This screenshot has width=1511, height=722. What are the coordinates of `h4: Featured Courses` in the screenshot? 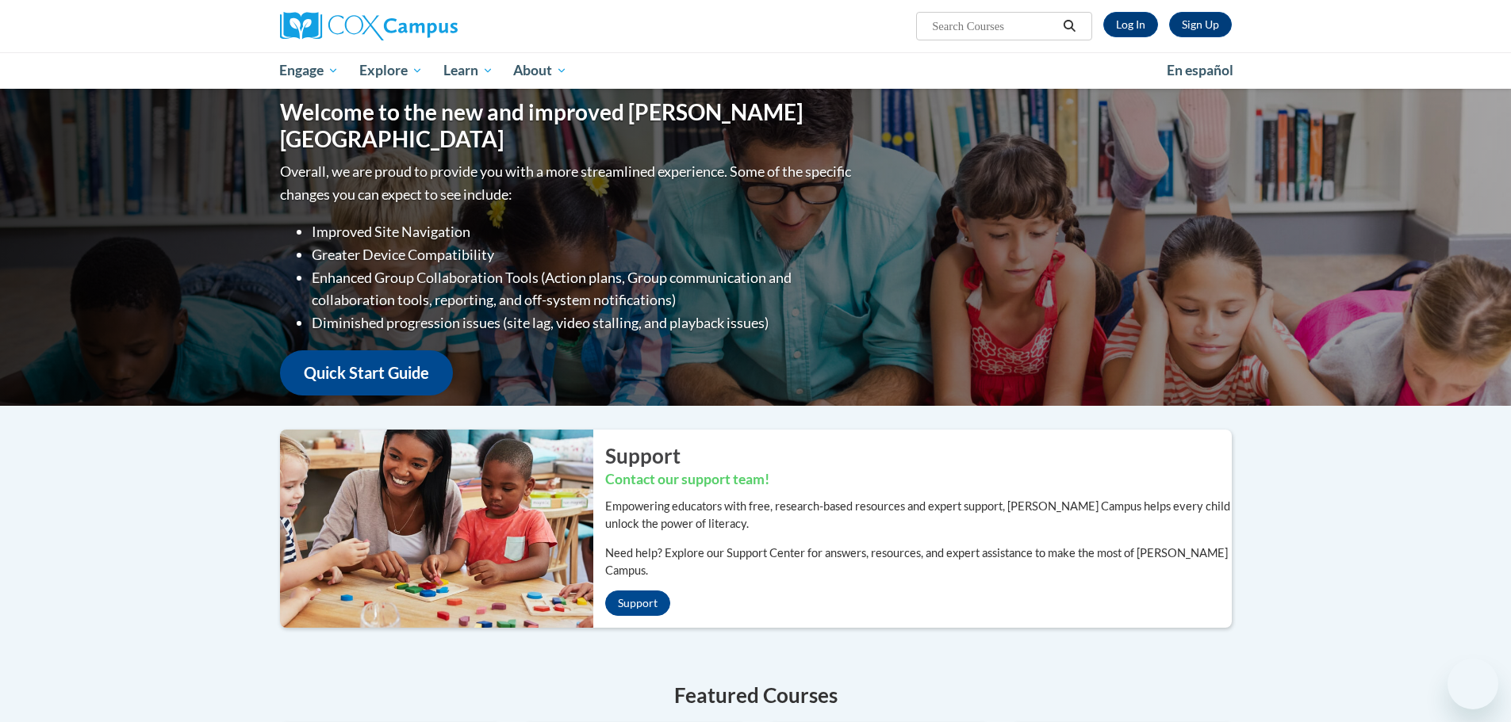 It's located at (756, 696).